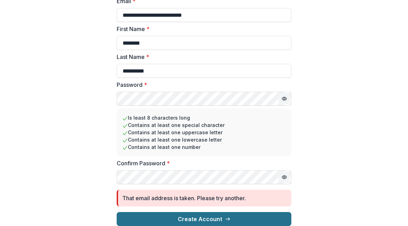 The image size is (408, 226). Describe the element at coordinates (204, 132) in the screenshot. I see `li: Contains at least one uppercase letter` at that location.